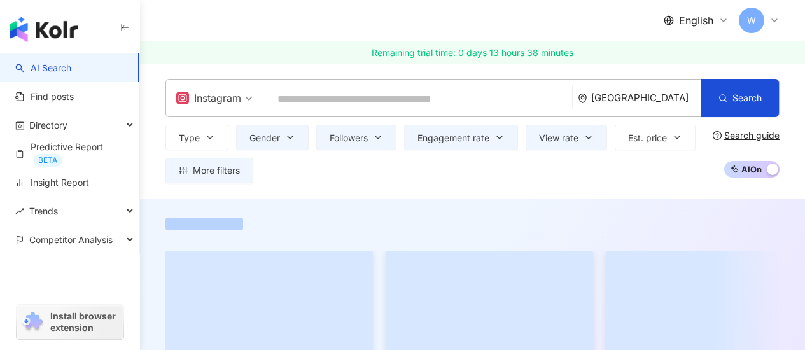 The image size is (805, 350). I want to click on div: Search guide, so click(751, 136).